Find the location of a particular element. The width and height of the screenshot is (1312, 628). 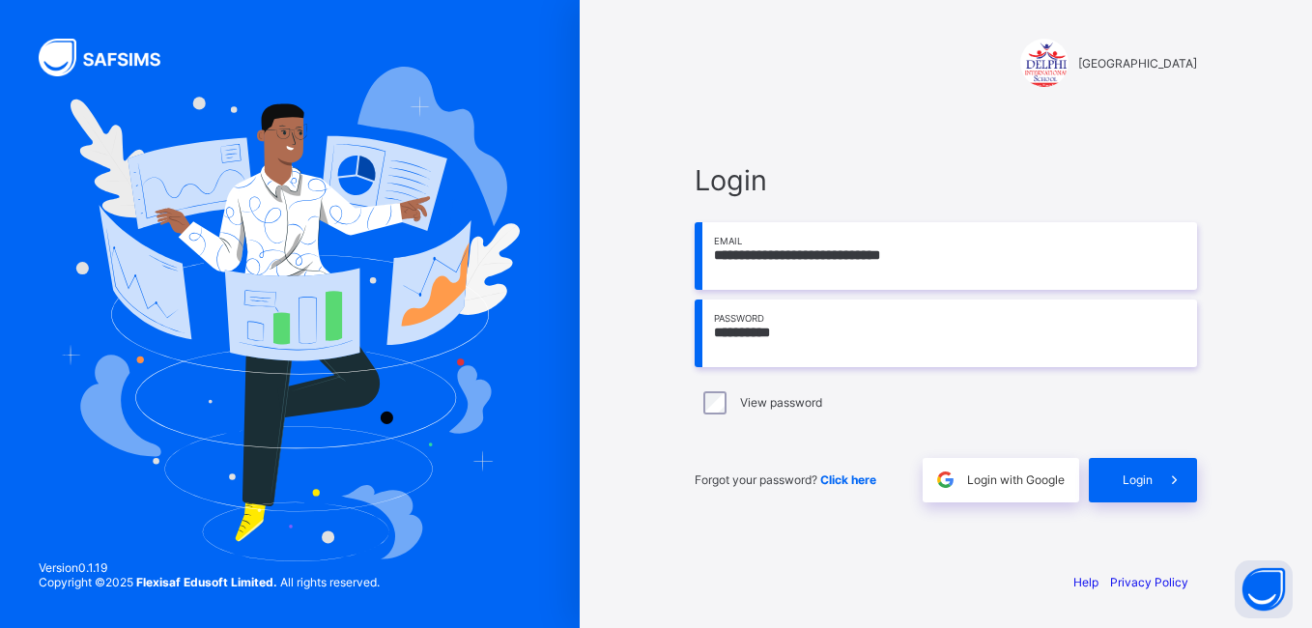

img: google.396cfc9801f0270233282035f929180a.svg is located at coordinates (945, 479).